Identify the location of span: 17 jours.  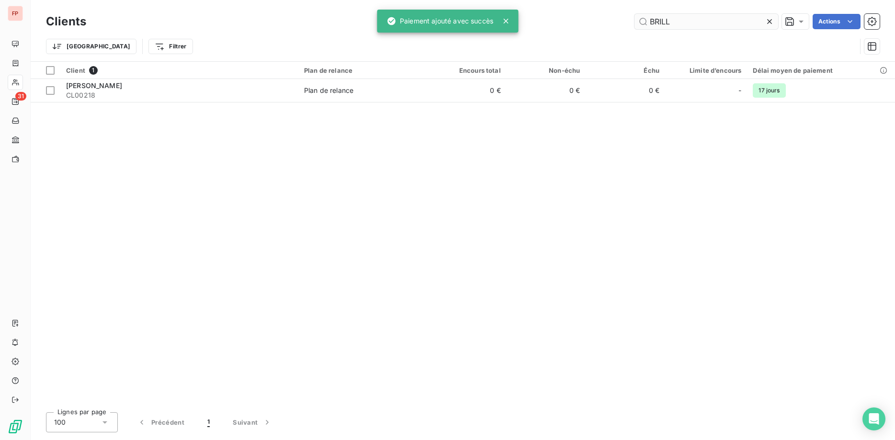
(769, 91).